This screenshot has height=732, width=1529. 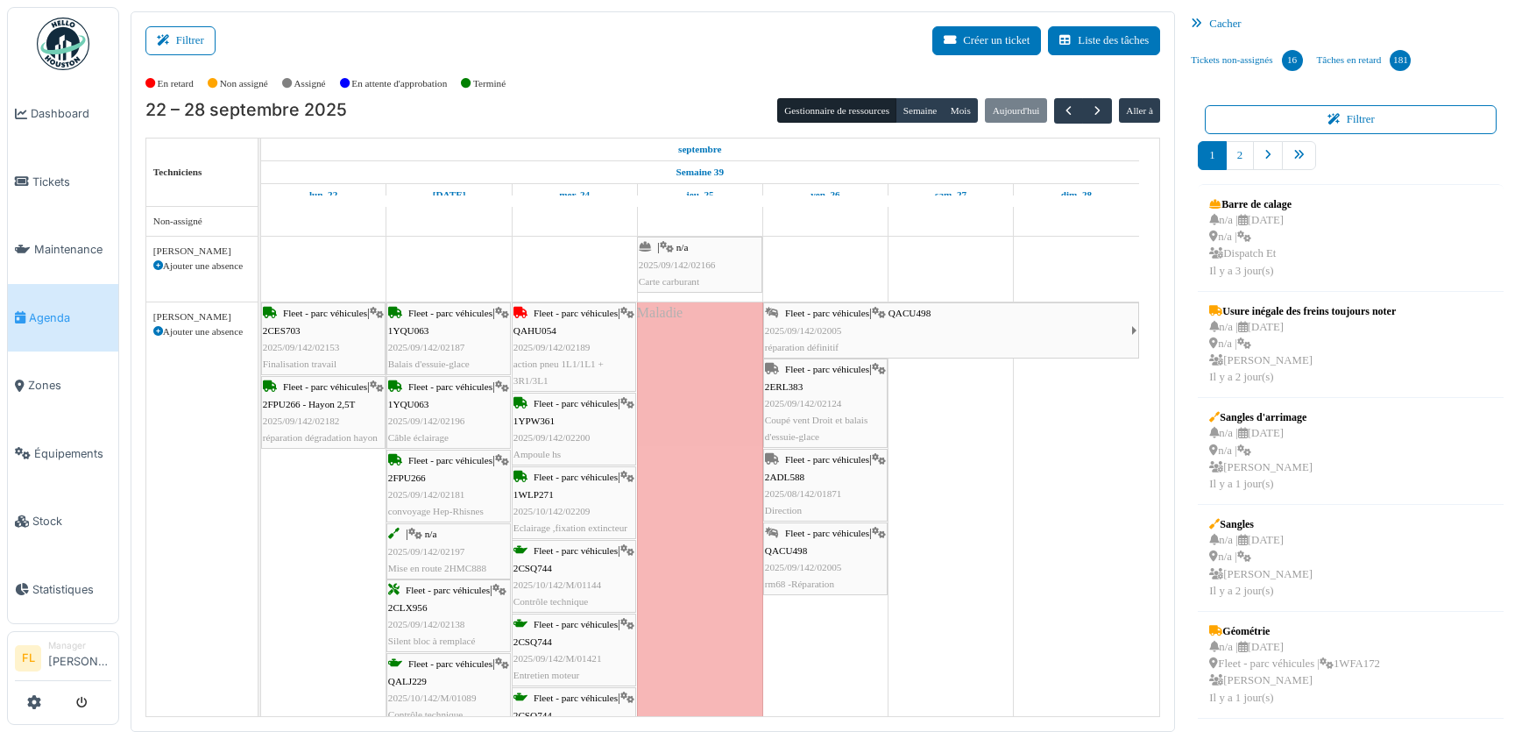 What do you see at coordinates (574, 195) in the screenshot?
I see `a: 24 septembre 2025` at bounding box center [574, 195].